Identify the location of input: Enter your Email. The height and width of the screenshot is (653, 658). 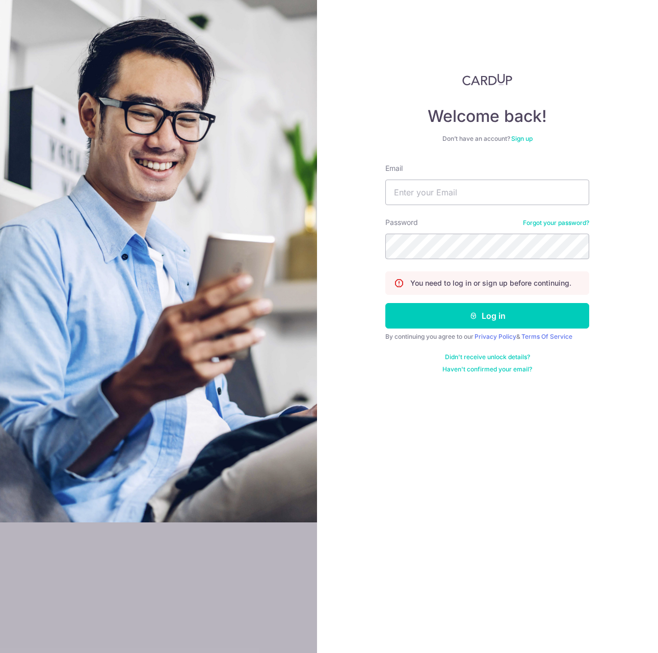
(488, 192).